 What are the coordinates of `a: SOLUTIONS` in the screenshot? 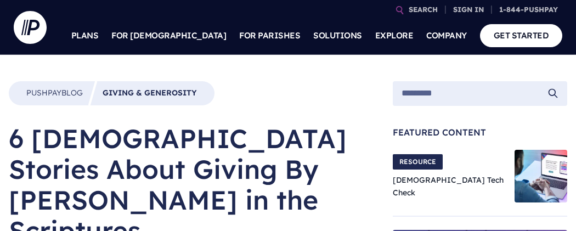 It's located at (337, 36).